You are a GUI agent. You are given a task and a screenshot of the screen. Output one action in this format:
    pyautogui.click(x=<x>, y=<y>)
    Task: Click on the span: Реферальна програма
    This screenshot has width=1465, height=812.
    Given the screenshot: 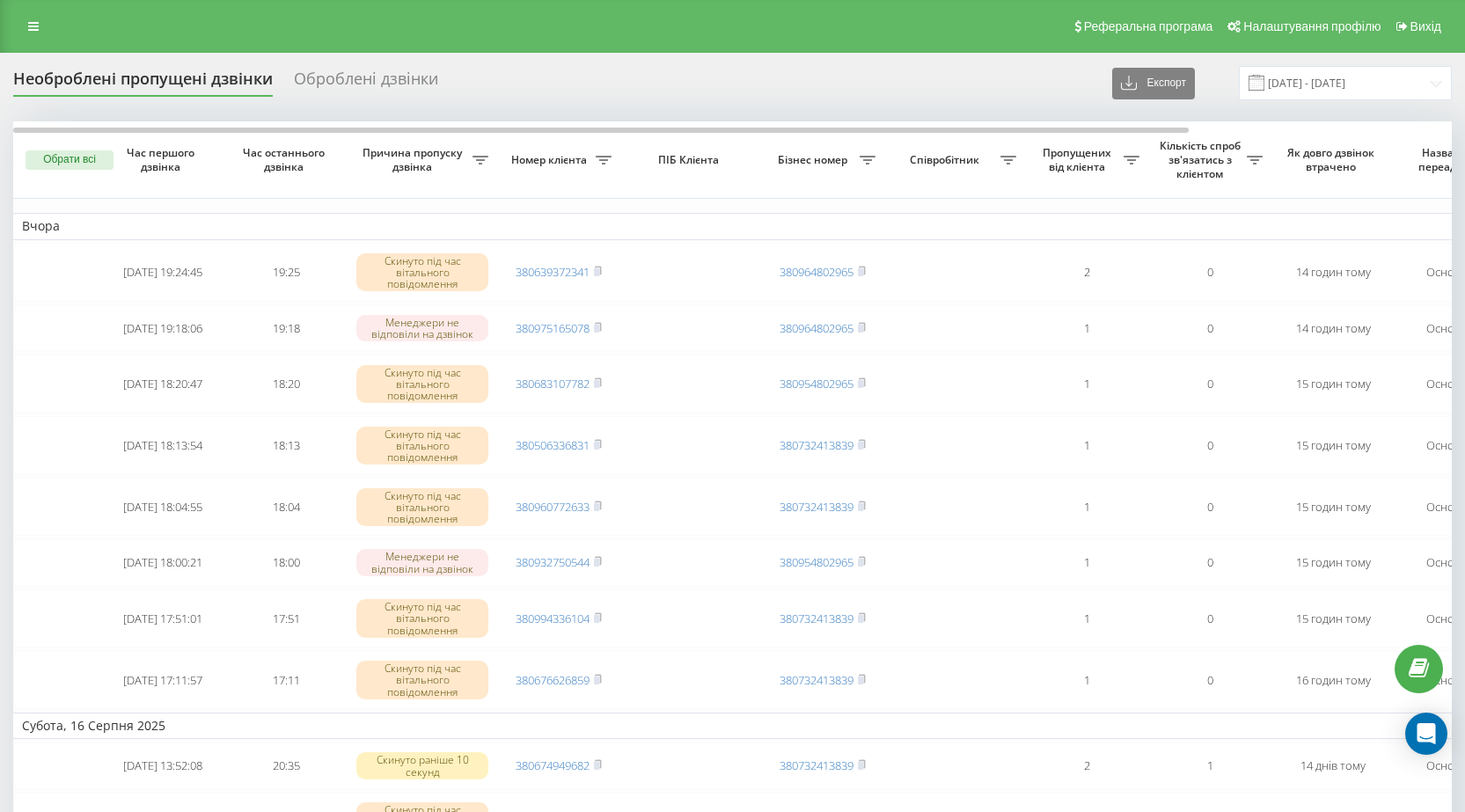 What is the action you would take?
    pyautogui.click(x=1148, y=27)
    